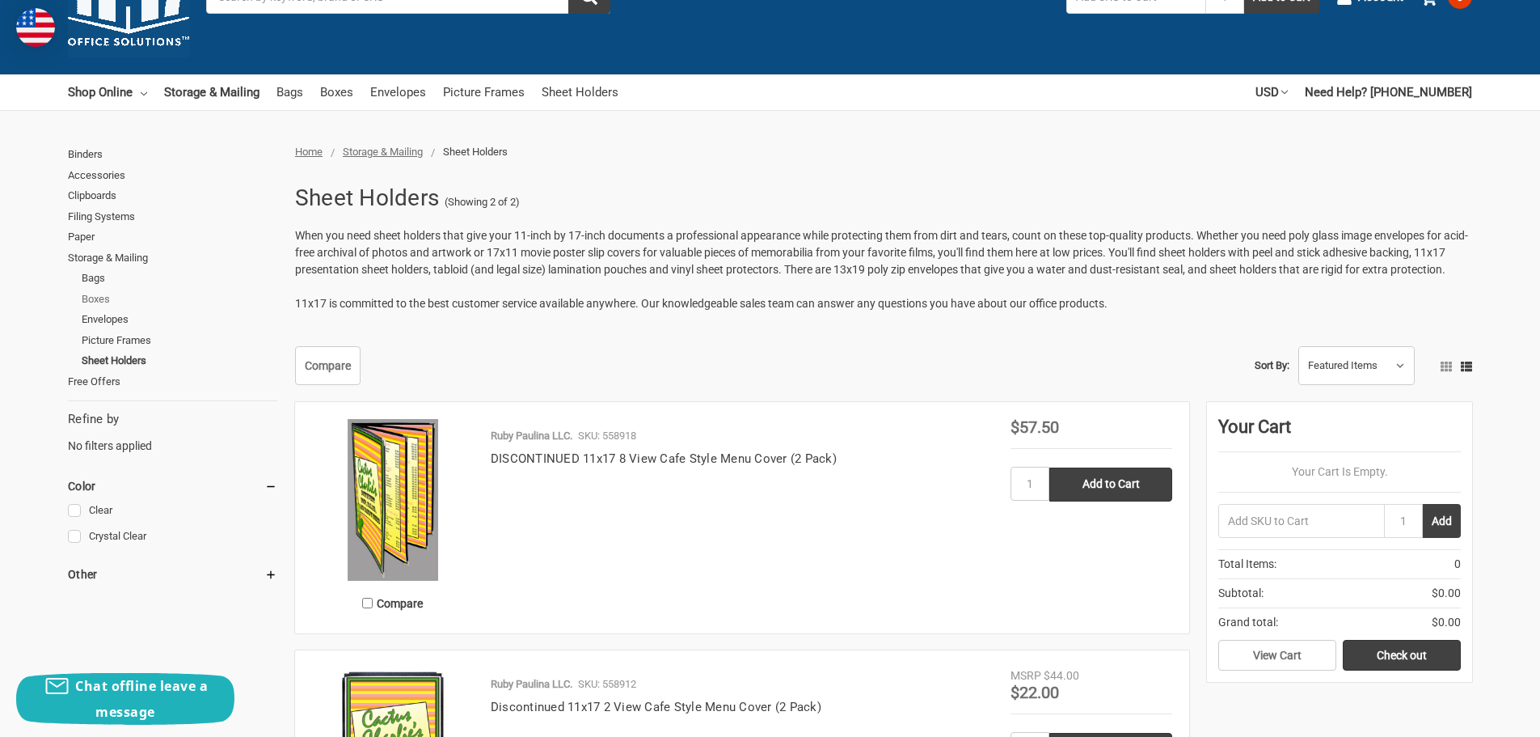 The width and height of the screenshot is (1540, 737). I want to click on a: Home, so click(309, 151).